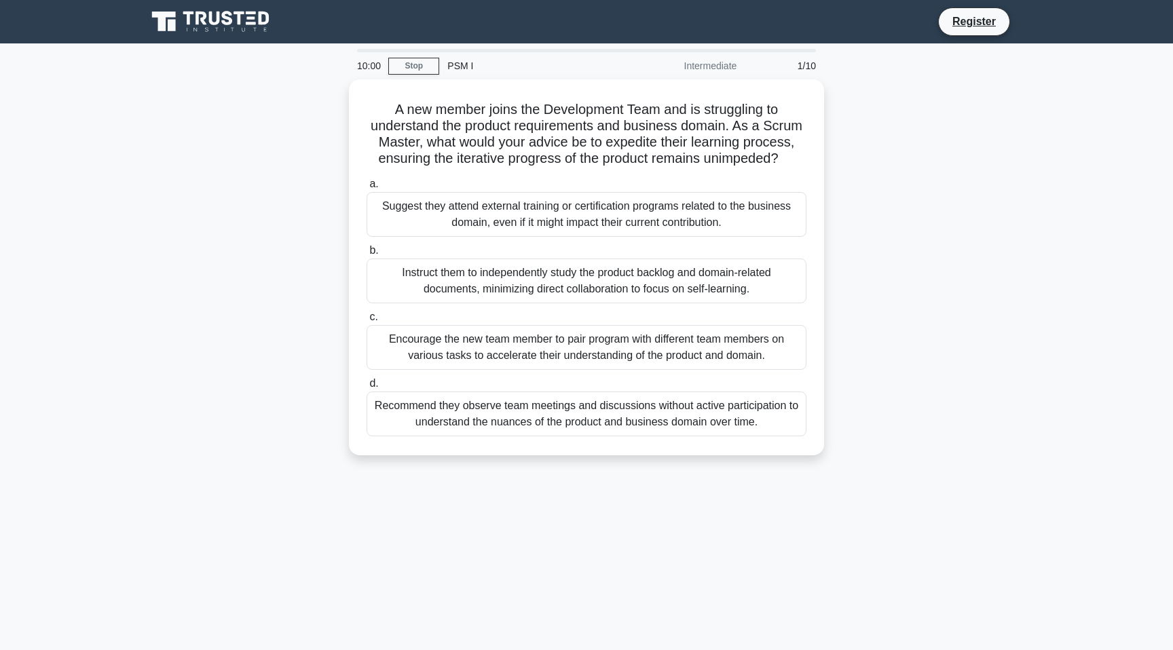 This screenshot has width=1173, height=650. What do you see at coordinates (587, 134) in the screenshot?
I see `h5: A new member joins the Development Team and is struggling to understand the product requirements ...` at bounding box center [587, 134].